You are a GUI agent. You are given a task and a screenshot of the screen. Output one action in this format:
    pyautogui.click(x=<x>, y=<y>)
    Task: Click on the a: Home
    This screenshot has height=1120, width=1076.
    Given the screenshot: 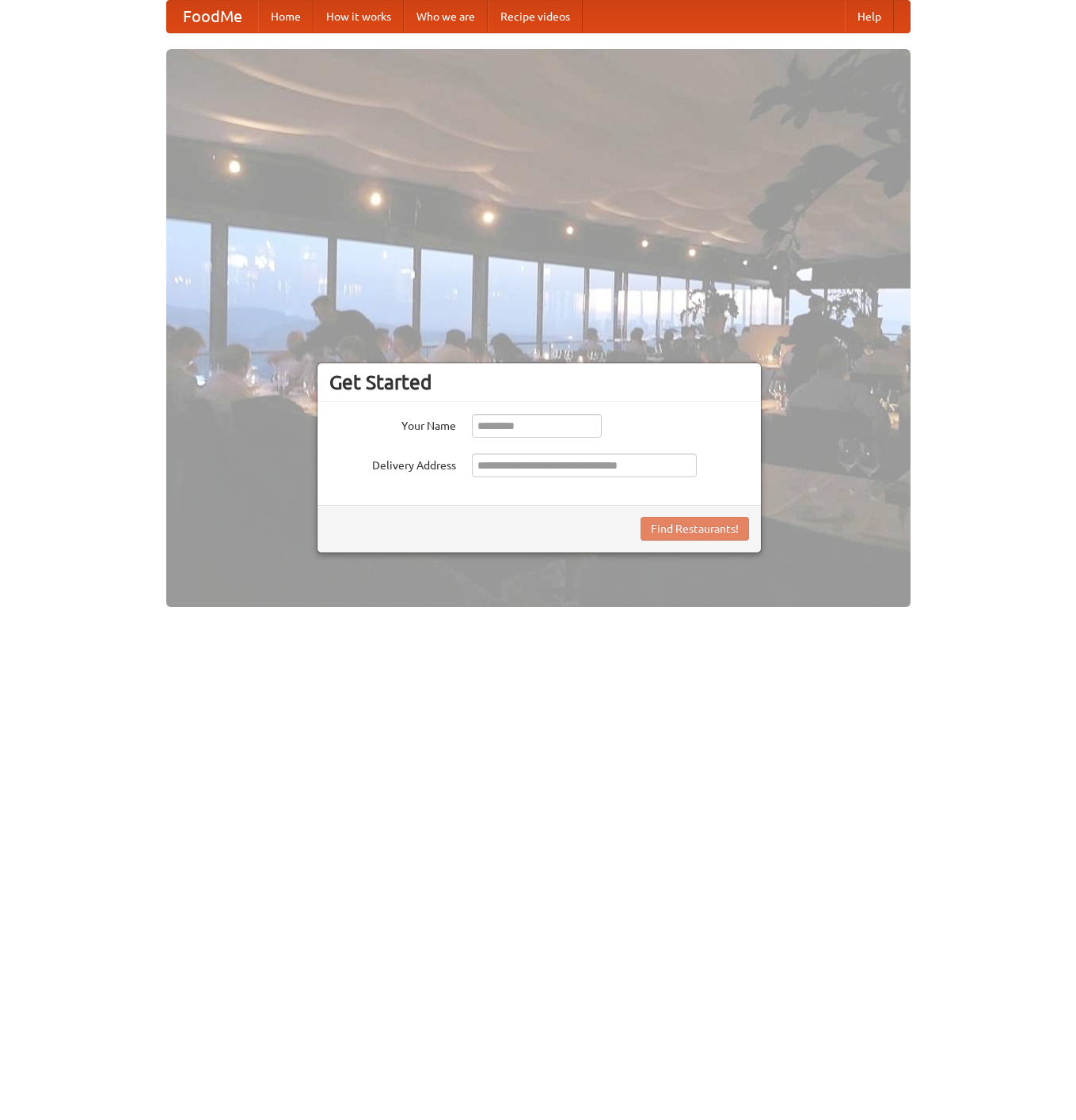 What is the action you would take?
    pyautogui.click(x=286, y=16)
    